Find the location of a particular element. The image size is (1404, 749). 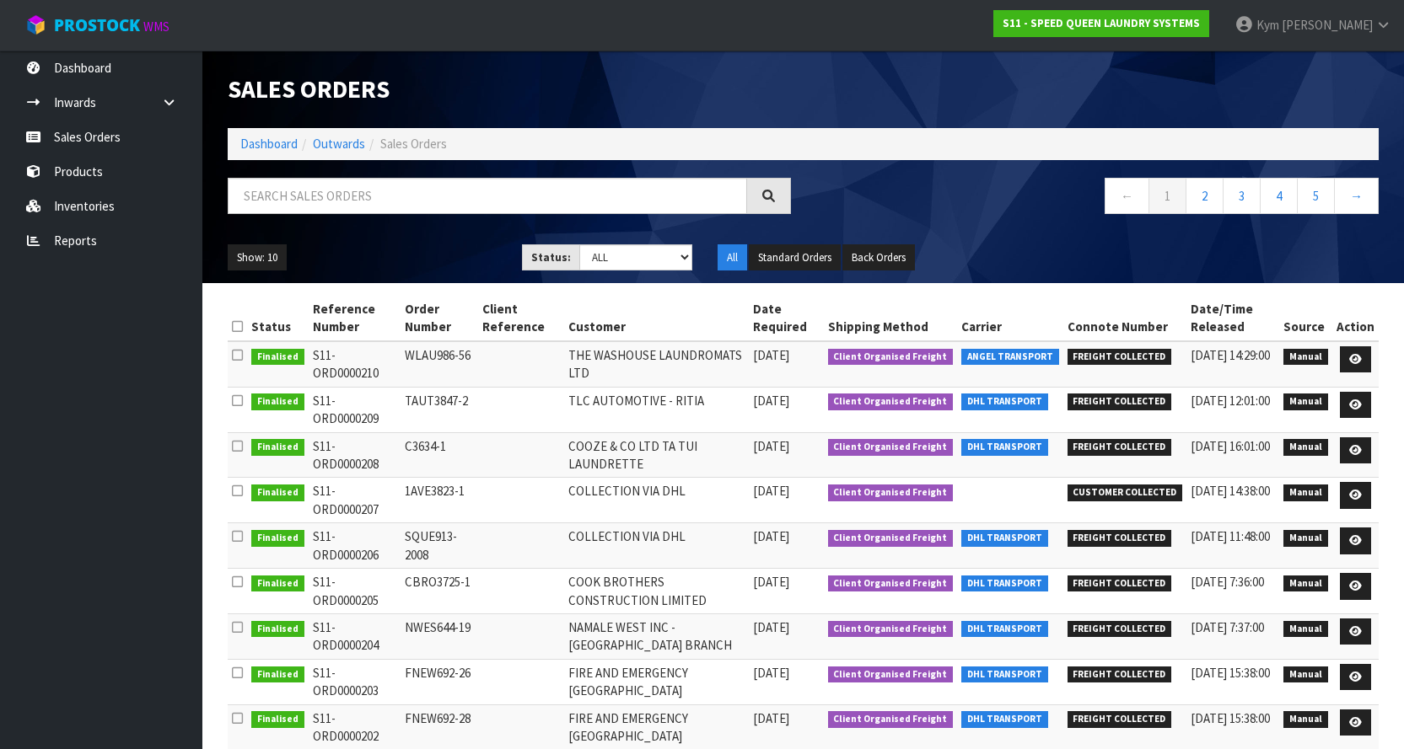

td: SQUE913-2008 is located at coordinates (439, 546).